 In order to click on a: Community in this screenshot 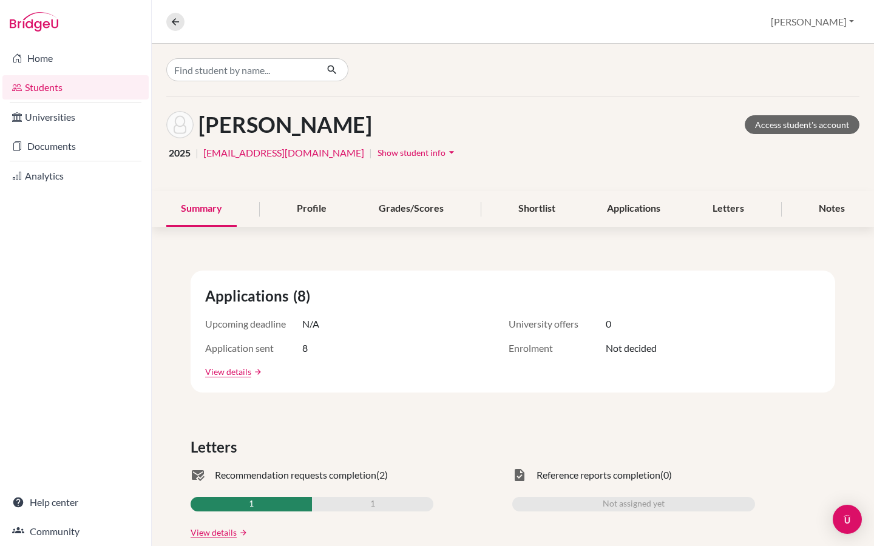, I will do `click(75, 531)`.